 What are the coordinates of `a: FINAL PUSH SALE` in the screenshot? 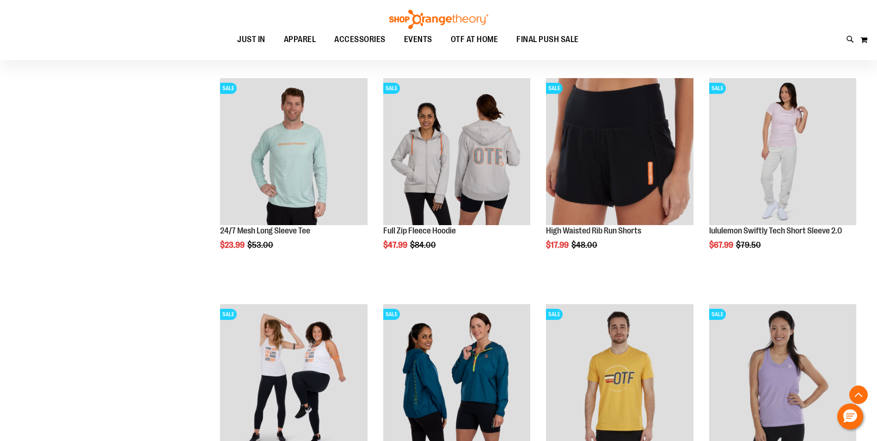 It's located at (548, 39).